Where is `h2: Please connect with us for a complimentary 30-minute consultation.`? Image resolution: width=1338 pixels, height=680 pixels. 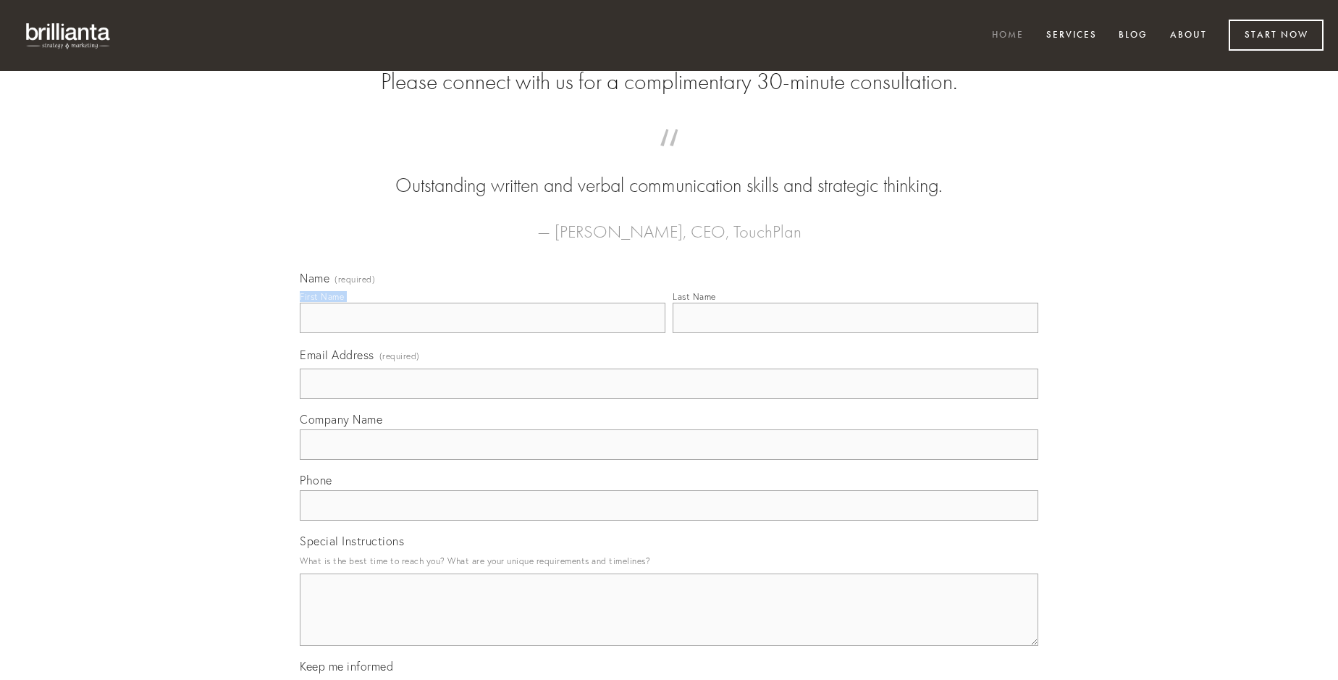
h2: Please connect with us for a complimentary 30-minute consultation. is located at coordinates (669, 82).